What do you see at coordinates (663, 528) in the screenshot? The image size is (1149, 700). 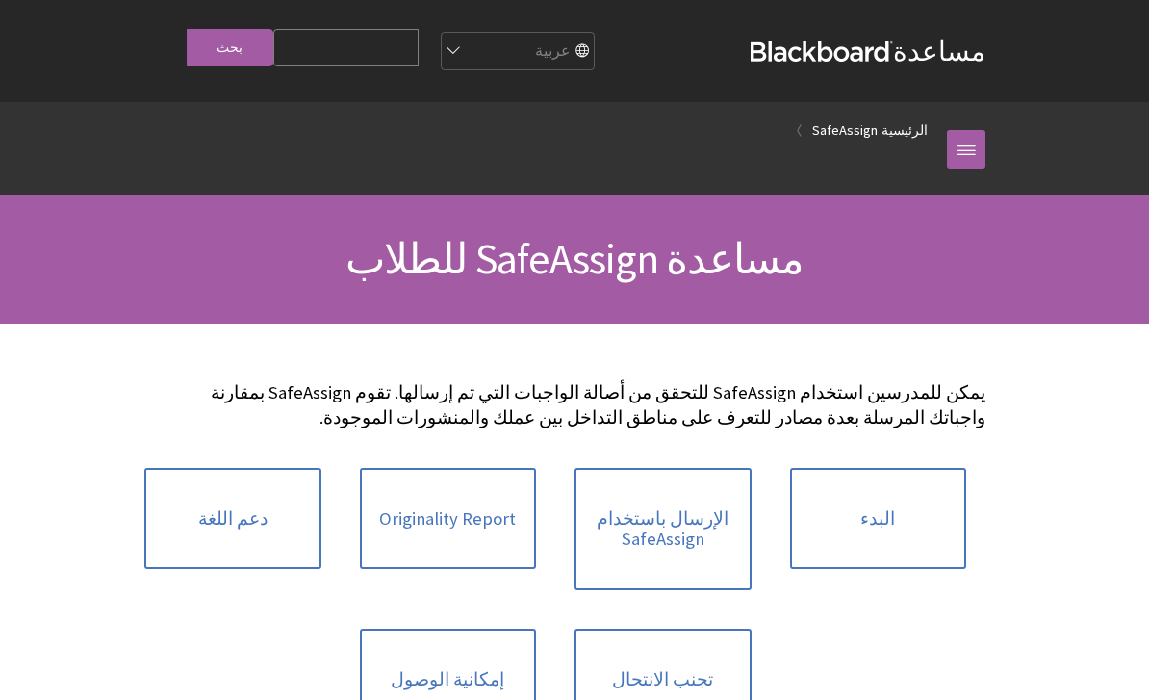 I see `a: الإرسال باستخدام SafeAssign` at bounding box center [663, 528].